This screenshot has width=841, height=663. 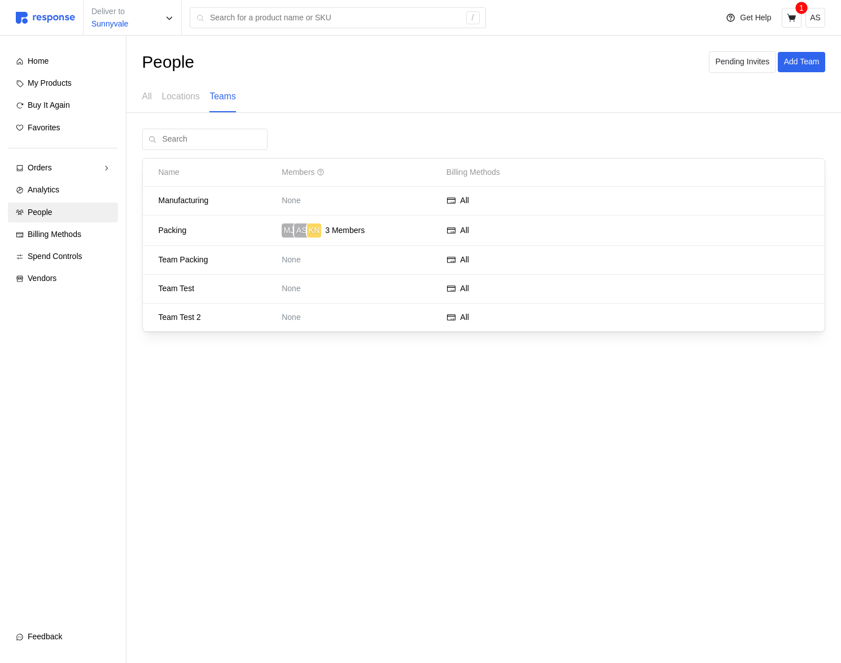 I want to click on a: Spend Controls, so click(x=63, y=257).